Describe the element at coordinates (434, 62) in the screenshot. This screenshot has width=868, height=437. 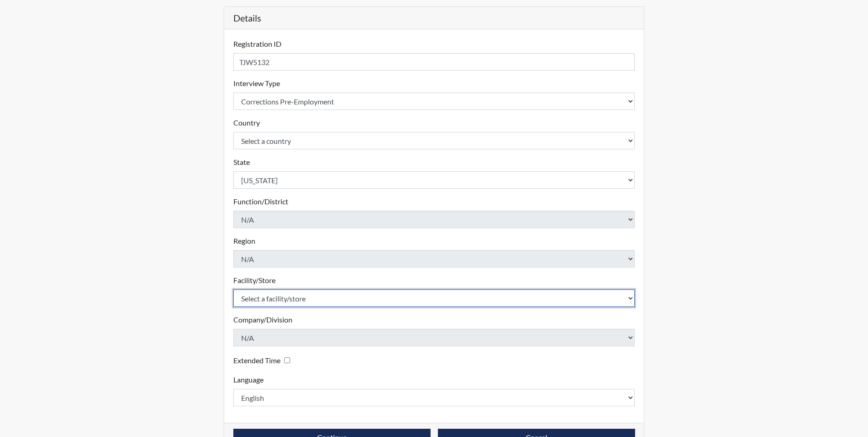
I see `input: Insert a Registration ID, which needs to be a unique alphanumeric value for each interviewee` at that location.